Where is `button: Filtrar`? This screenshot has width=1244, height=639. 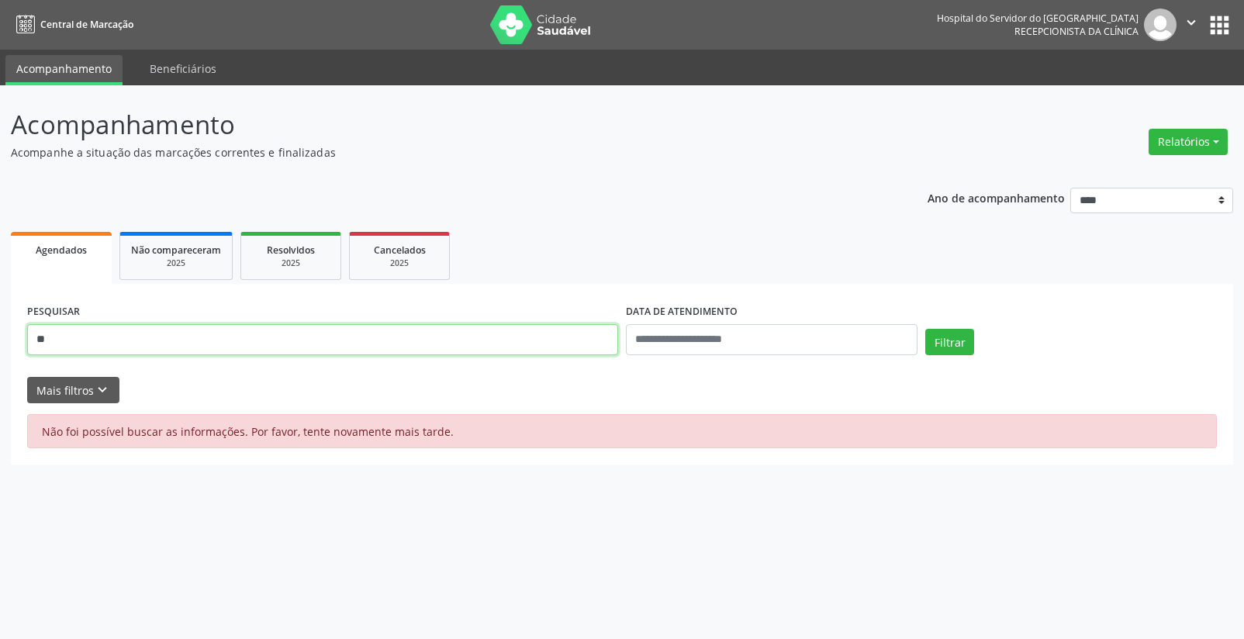 button: Filtrar is located at coordinates (949, 342).